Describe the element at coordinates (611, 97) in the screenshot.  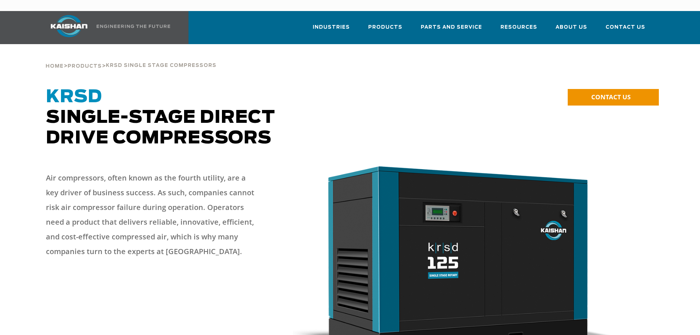
I see `span: CONTACT US` at that location.